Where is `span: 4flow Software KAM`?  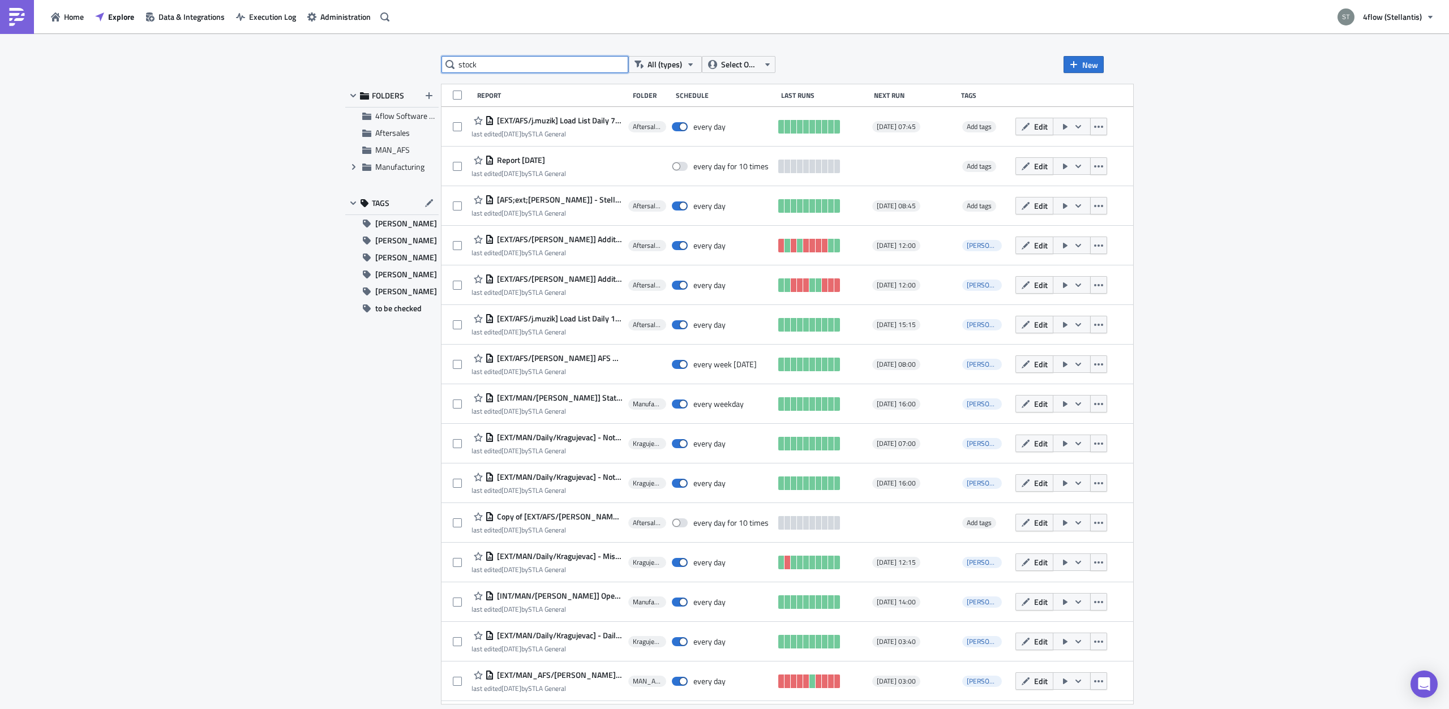
span: 4flow Software KAM is located at coordinates (410, 115).